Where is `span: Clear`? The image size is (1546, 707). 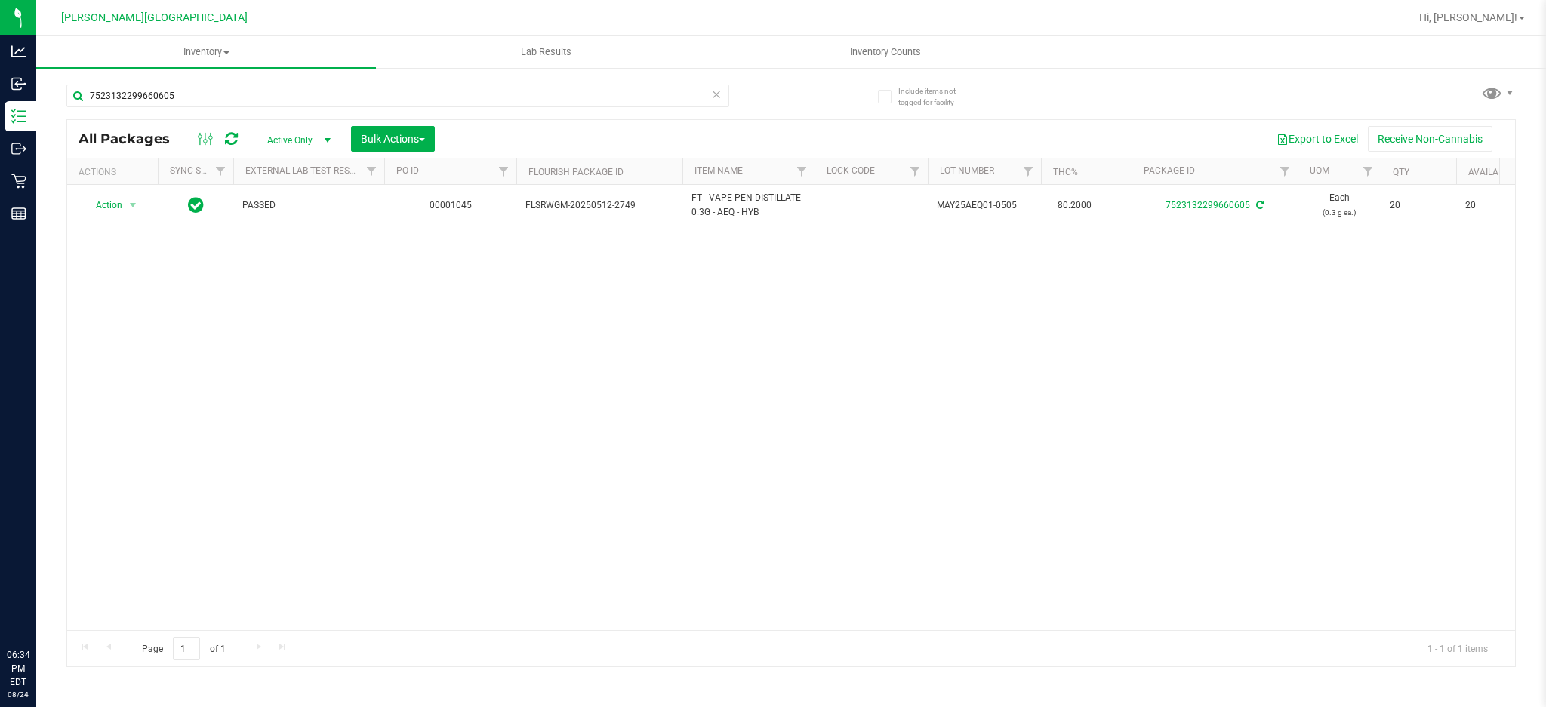 span: Clear is located at coordinates (716, 94).